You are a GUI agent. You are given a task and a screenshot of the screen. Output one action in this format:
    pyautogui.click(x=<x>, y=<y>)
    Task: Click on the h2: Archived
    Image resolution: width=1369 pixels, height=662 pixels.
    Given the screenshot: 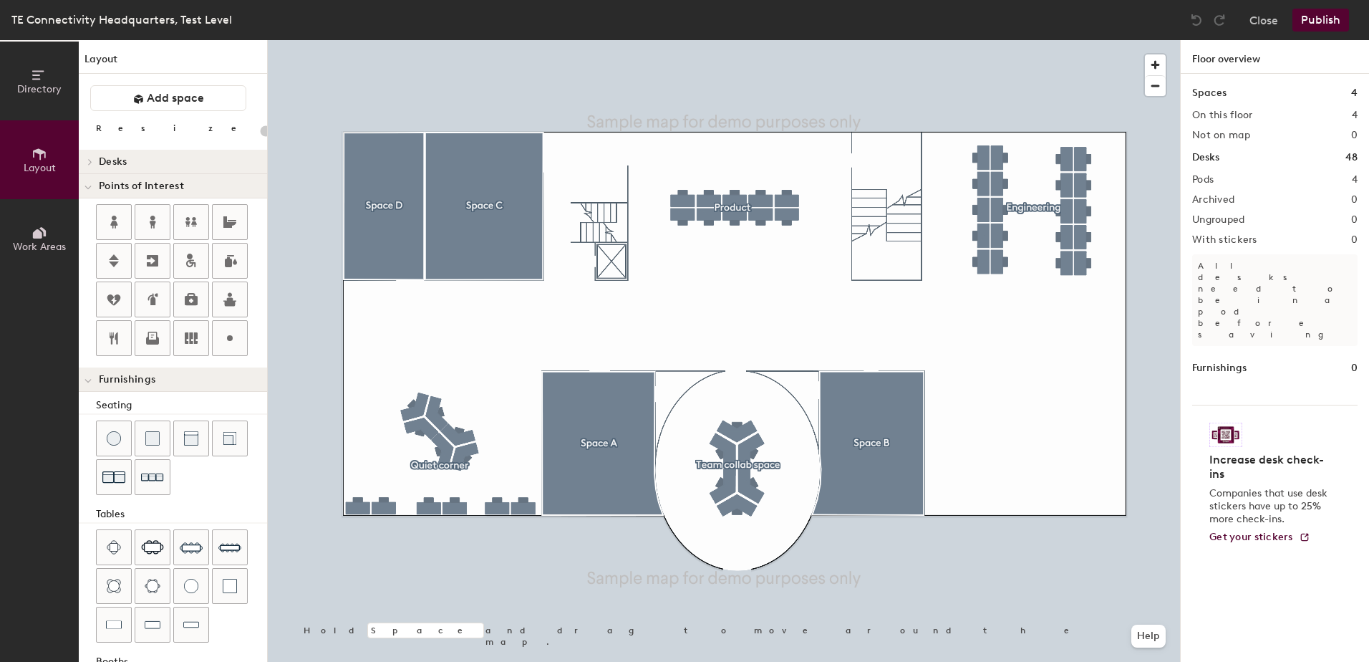 What is the action you would take?
    pyautogui.click(x=1213, y=200)
    